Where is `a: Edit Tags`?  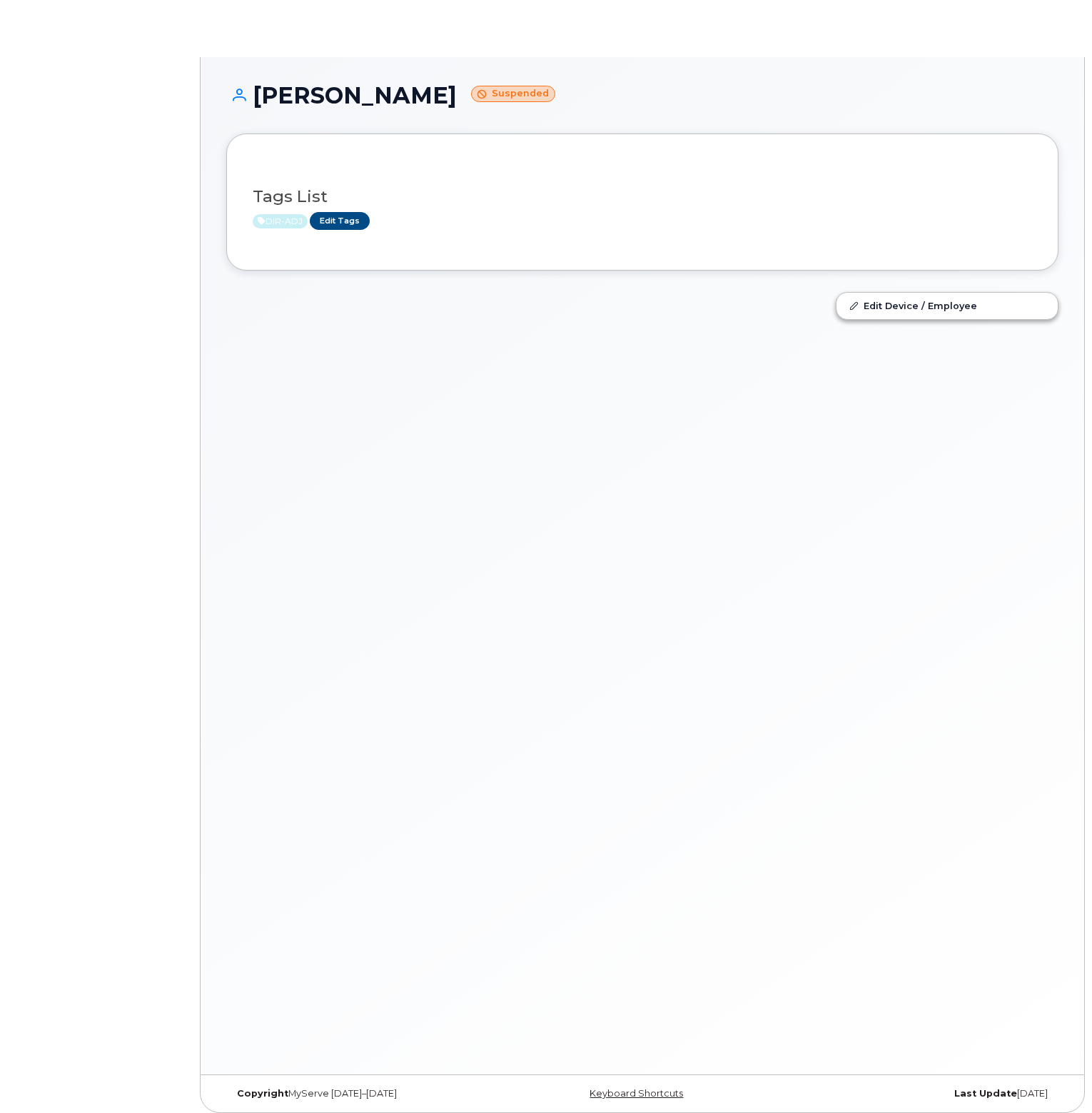
a: Edit Tags is located at coordinates (339, 221).